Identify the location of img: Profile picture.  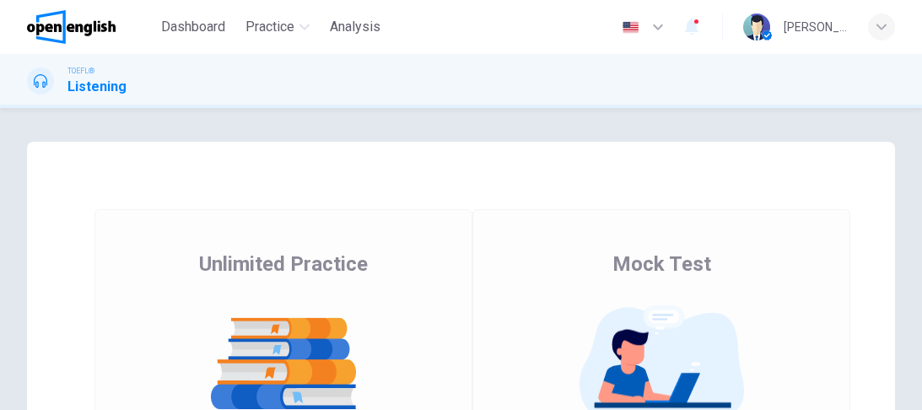
(756, 27).